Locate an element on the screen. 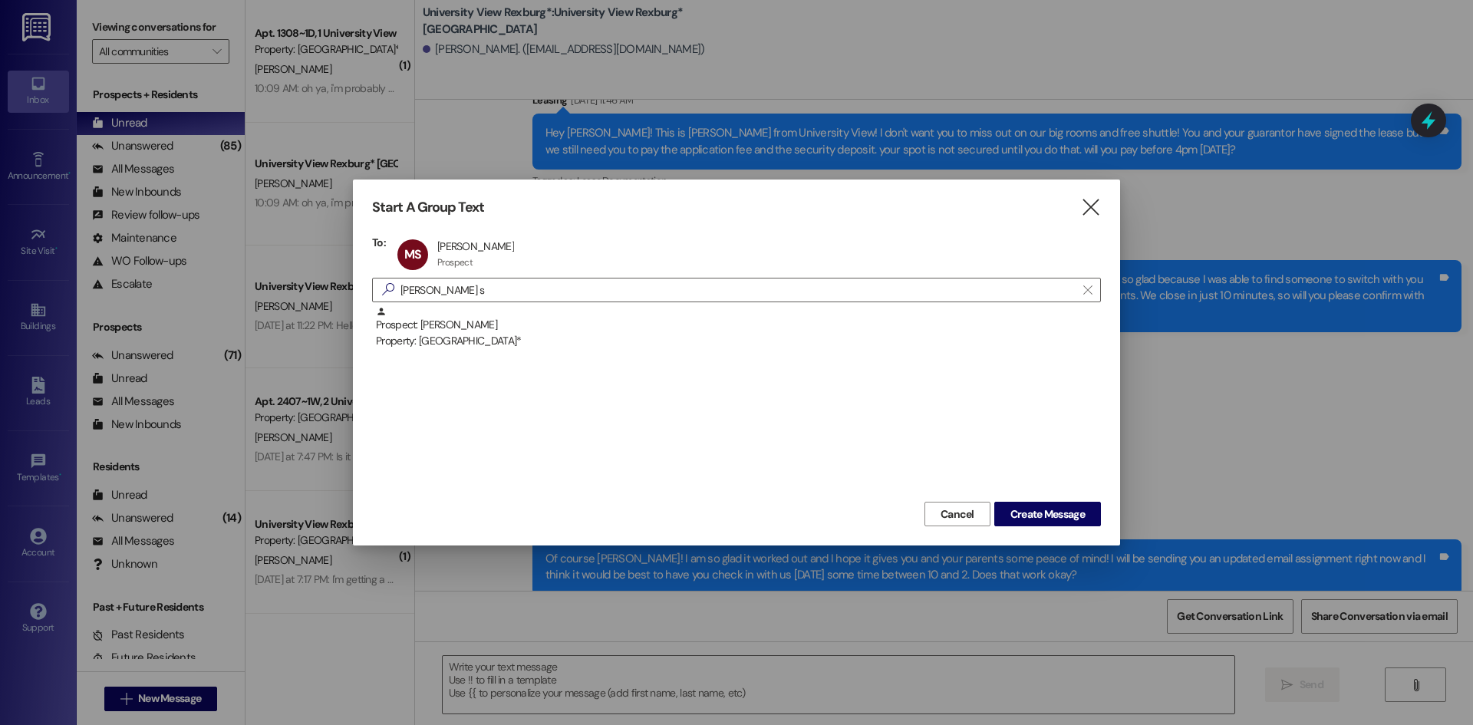  button: Cancel is located at coordinates (957, 514).